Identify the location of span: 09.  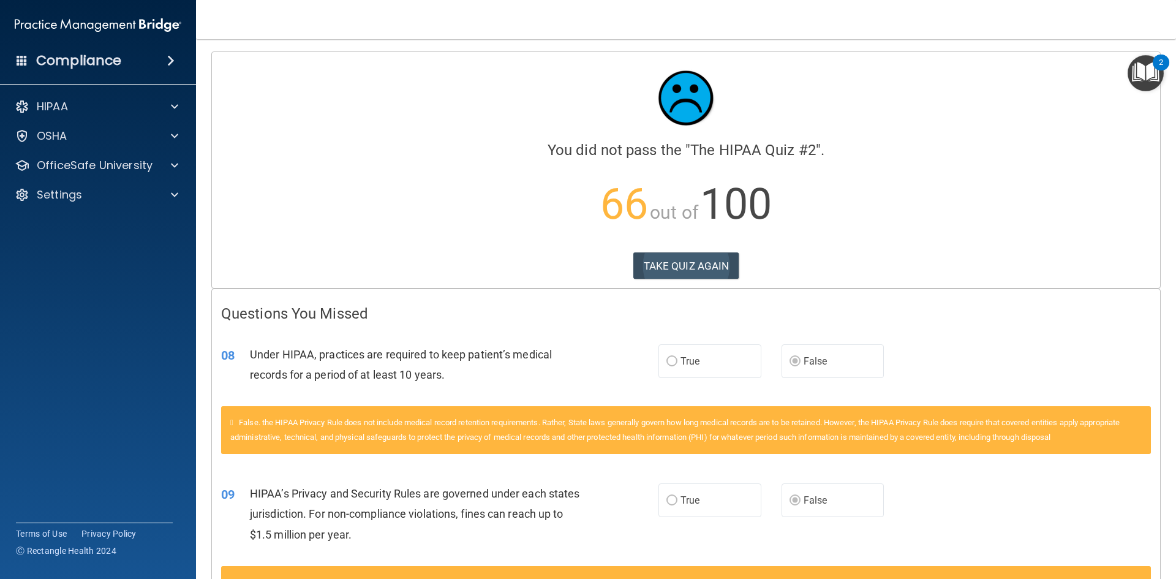
(228, 494).